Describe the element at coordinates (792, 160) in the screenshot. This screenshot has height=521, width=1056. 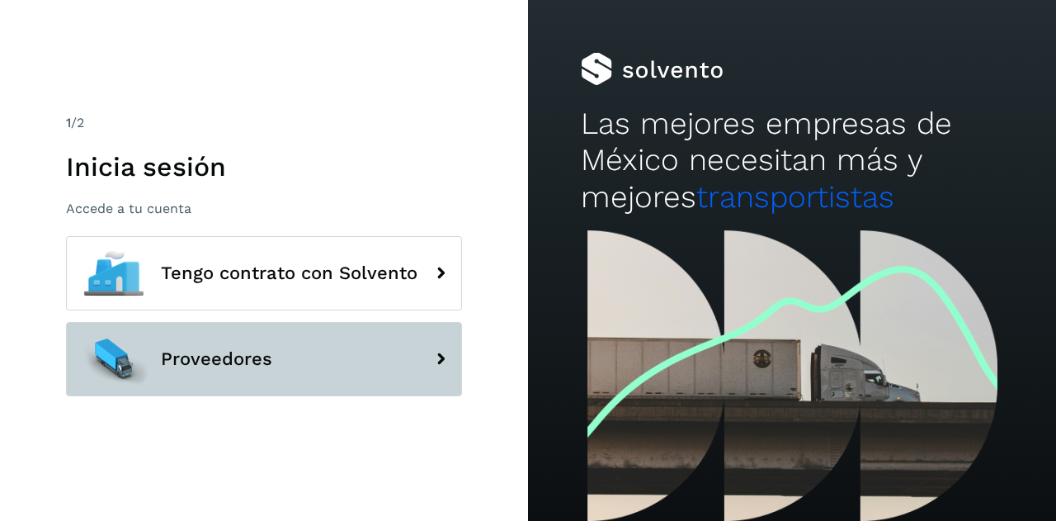
I see `h2: Las mejores empresas de México necesitan más y mejores` at that location.